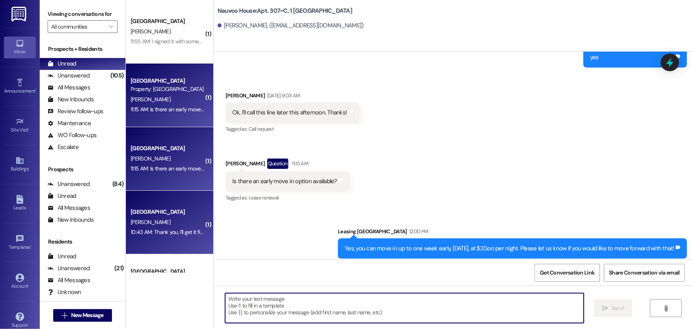 The width and height of the screenshot is (693, 329). What do you see at coordinates (20, 243) in the screenshot?
I see `a: Templates •` at bounding box center [20, 243].